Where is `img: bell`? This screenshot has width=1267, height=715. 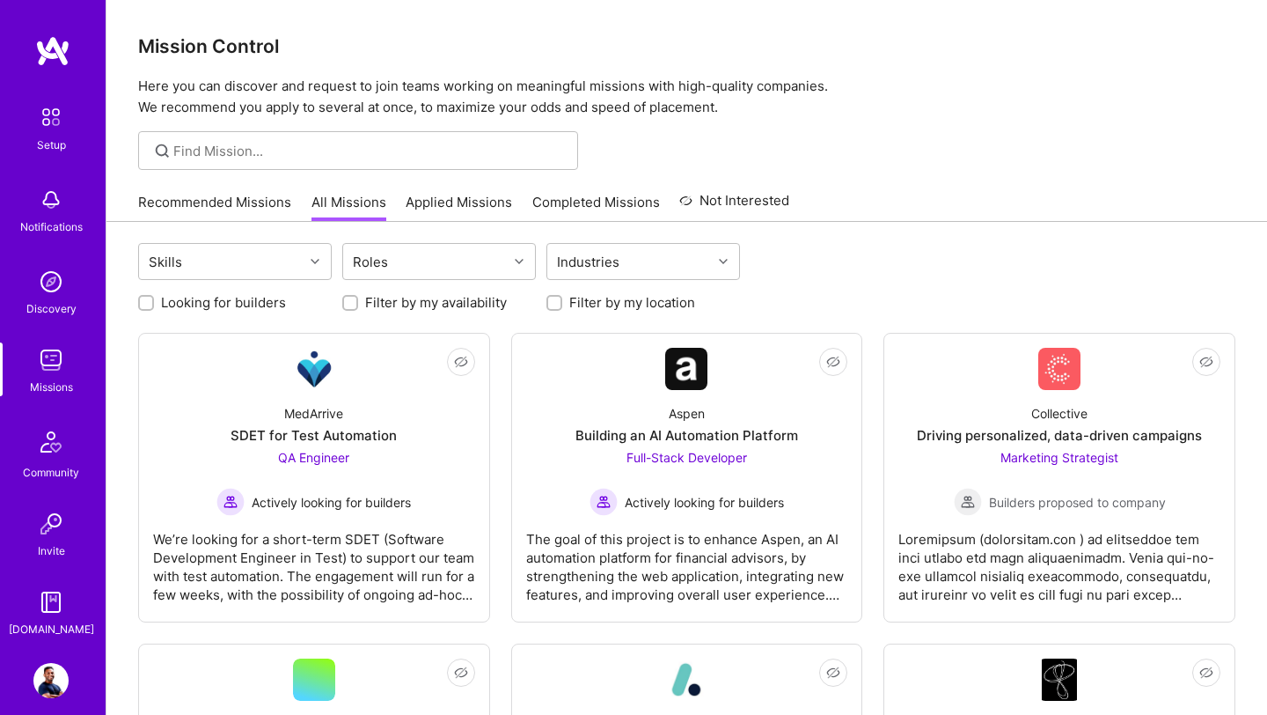 img: bell is located at coordinates (51, 200).